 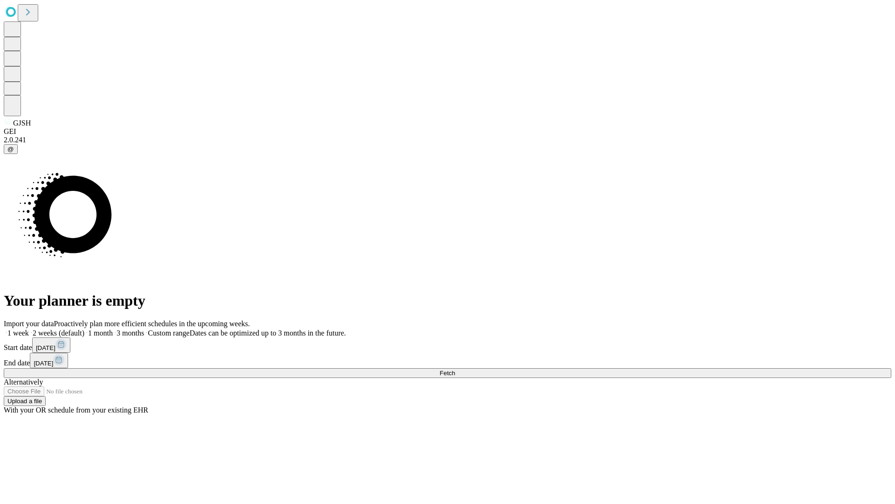 What do you see at coordinates (130, 332) in the screenshot?
I see `span: 3 months` at bounding box center [130, 332].